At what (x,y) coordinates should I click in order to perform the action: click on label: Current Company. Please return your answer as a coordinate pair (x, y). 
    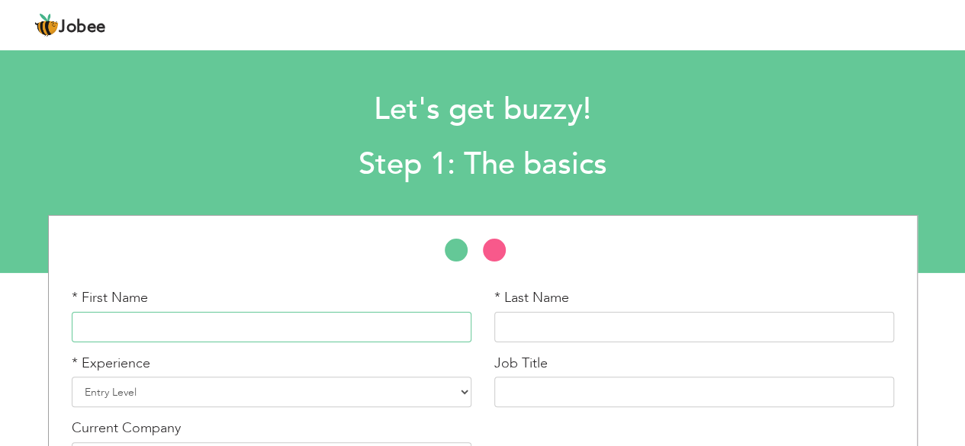
    Looking at the image, I should click on (126, 429).